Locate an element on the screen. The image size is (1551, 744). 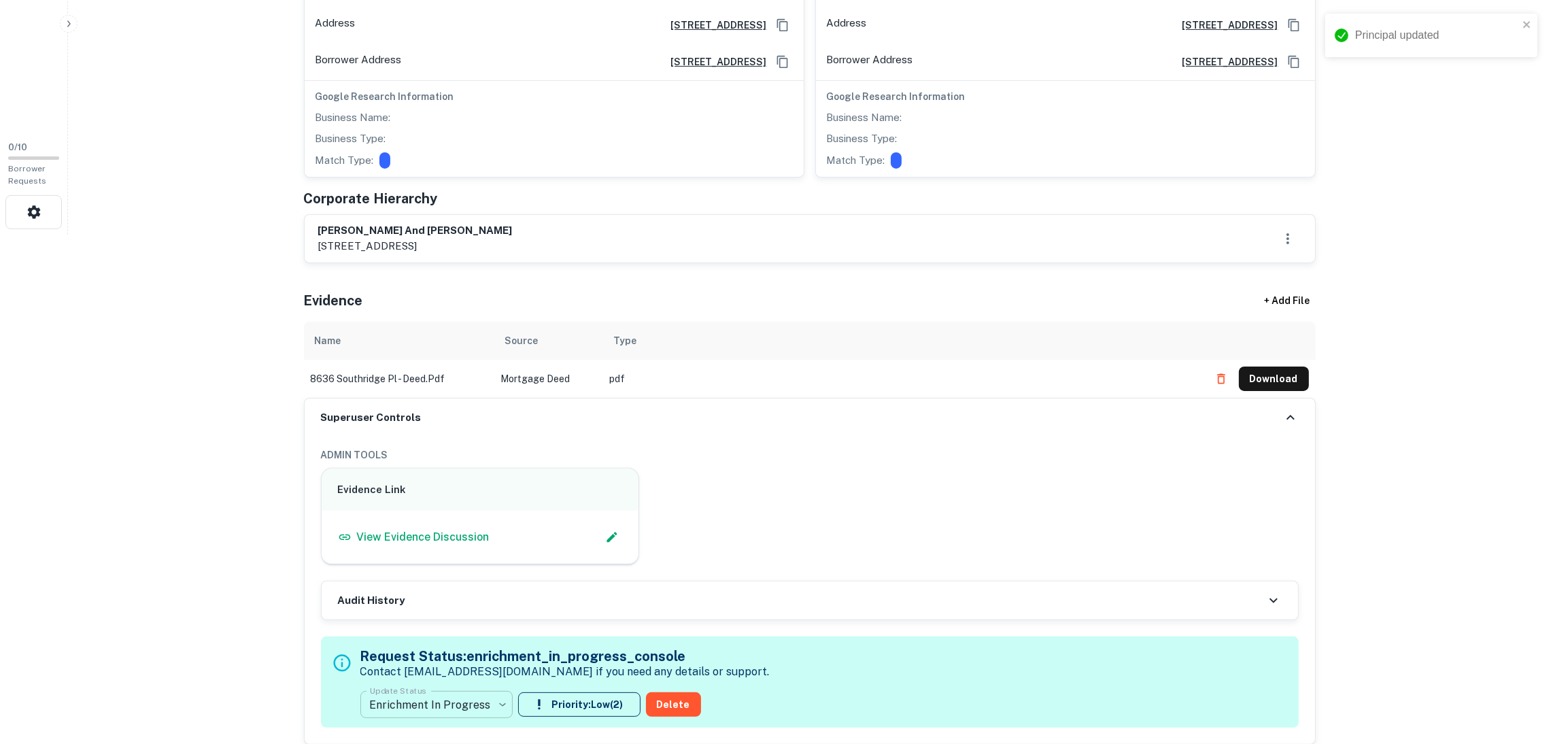
td: 8636 southridge pl - deed.pdf is located at coordinates (399, 379).